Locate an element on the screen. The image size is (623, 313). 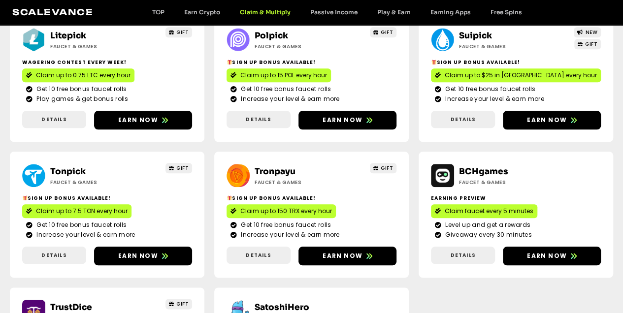
span: Claim up to 15 POL every hour is located at coordinates (284, 75).